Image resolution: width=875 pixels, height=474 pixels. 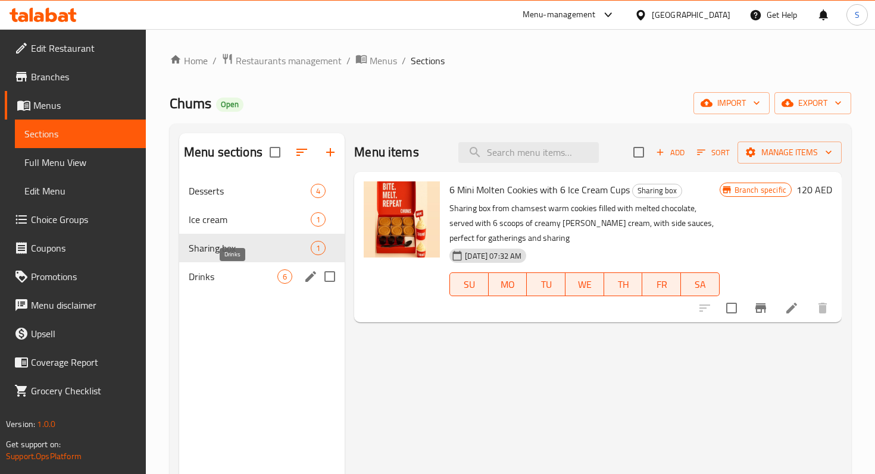 What do you see at coordinates (559, 15) in the screenshot?
I see `div: Menu-management` at bounding box center [559, 15].